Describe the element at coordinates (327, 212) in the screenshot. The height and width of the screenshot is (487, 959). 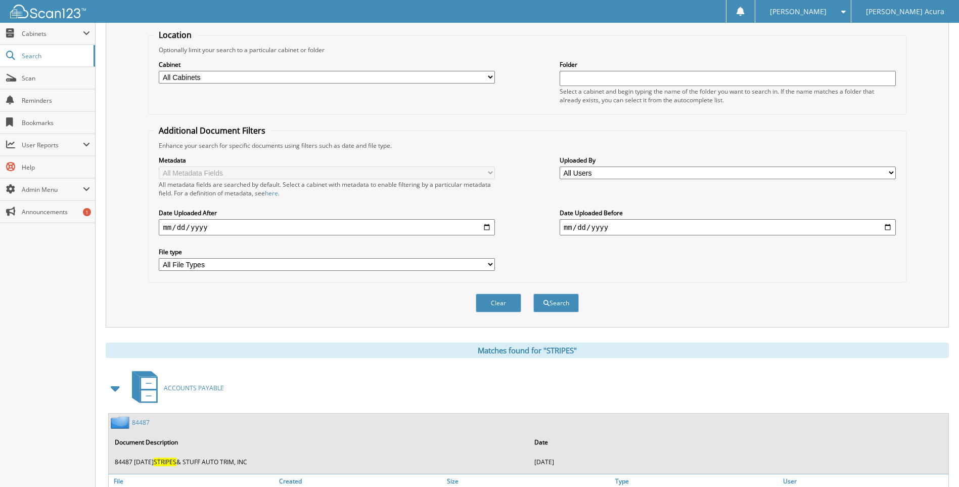
I see `label: Date Uploaded After` at that location.